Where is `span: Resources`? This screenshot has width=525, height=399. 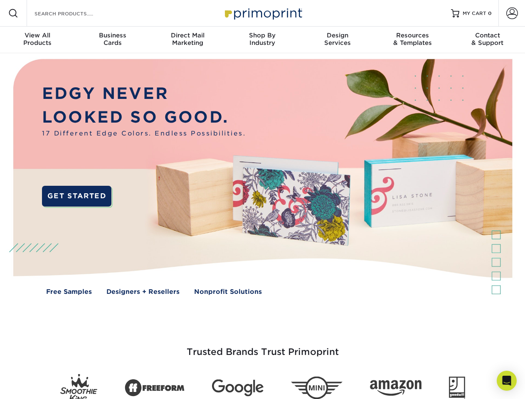
span: Resources is located at coordinates (412, 35).